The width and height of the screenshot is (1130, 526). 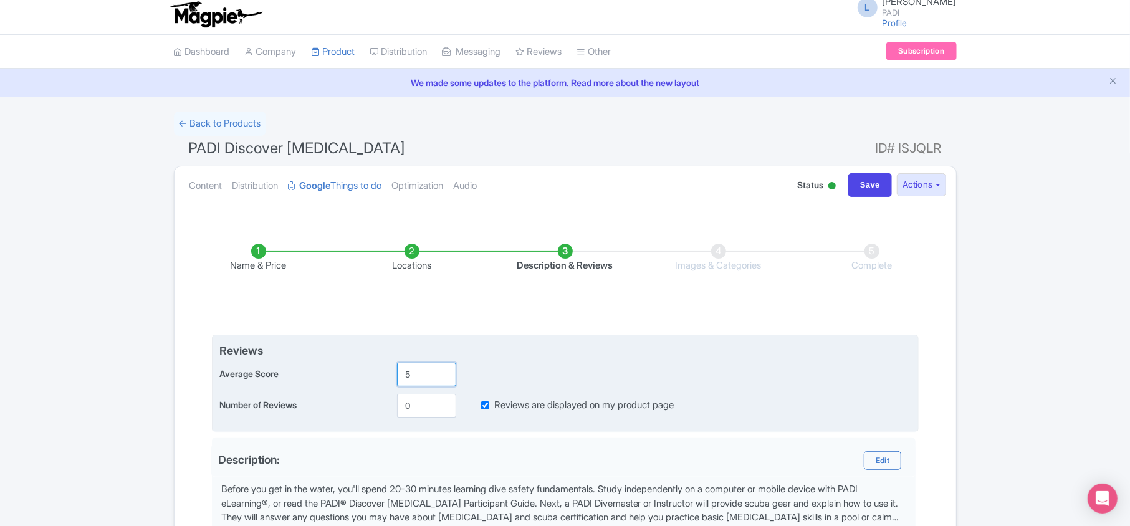 I want to click on li: Images & Categories, so click(x=718, y=258).